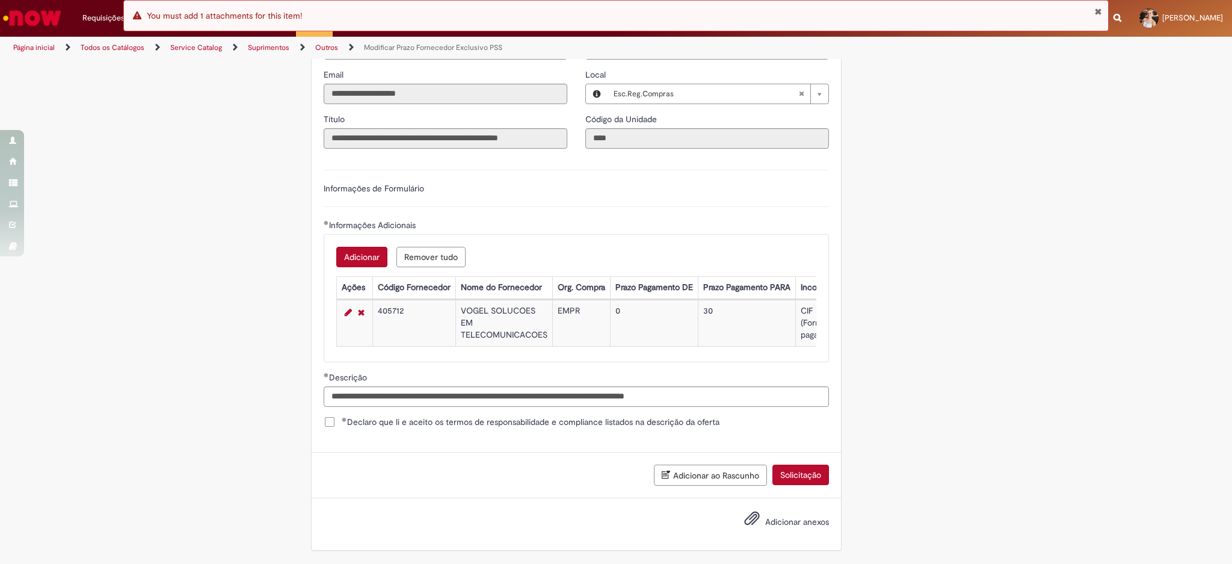 This screenshot has width=1232, height=564. Describe the element at coordinates (410, 48) in the screenshot. I see `ul: Trilhas de página` at that location.